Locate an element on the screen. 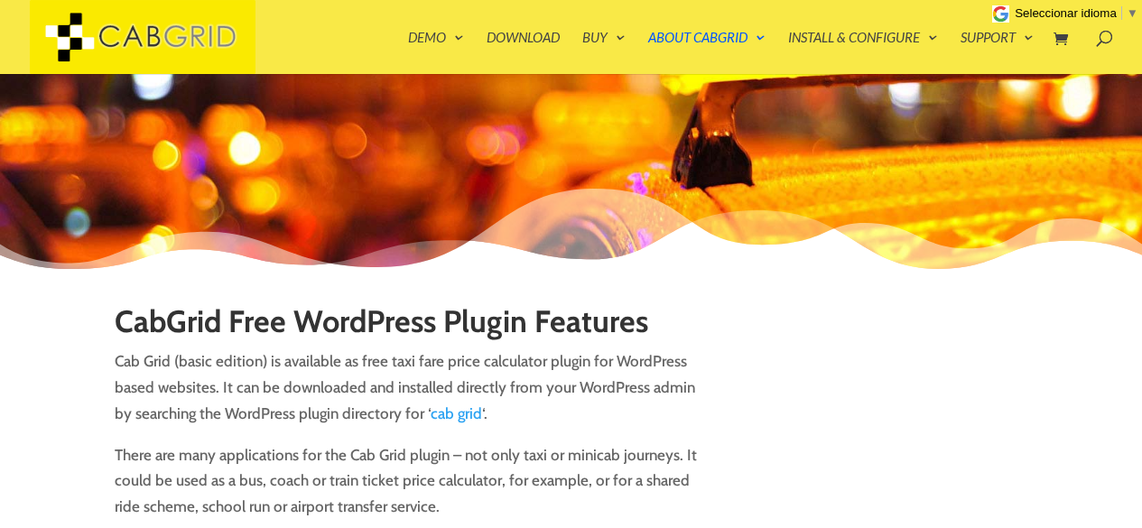 Image resolution: width=1142 pixels, height=528 pixels. p: There are many applications for the Cab Grid plugin – not only taxi or minicab journeys. It could... is located at coordinates (415, 481).